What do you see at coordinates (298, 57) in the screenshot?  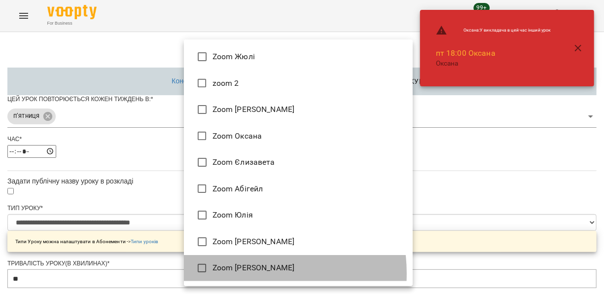 I see `li: Zoom Жюлі` at bounding box center [298, 57].